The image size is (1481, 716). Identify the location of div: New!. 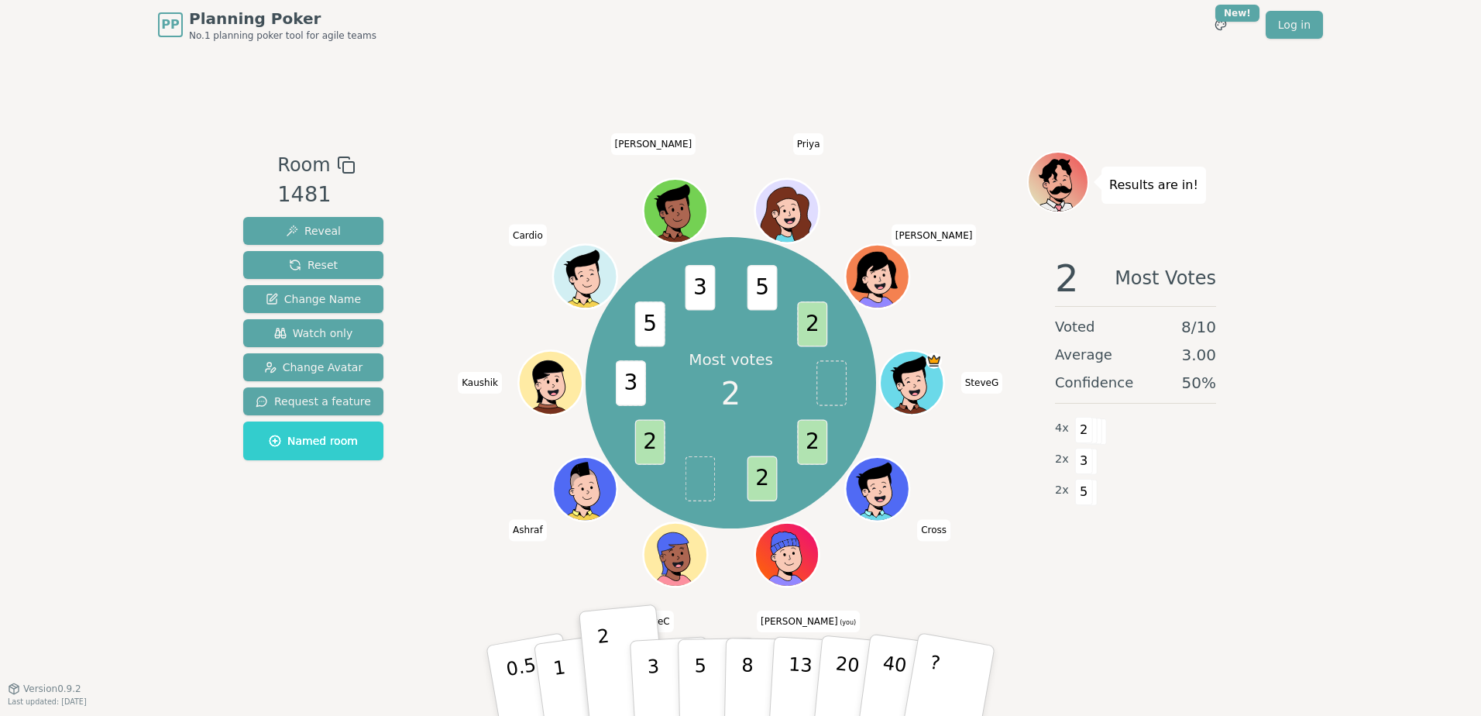
(1237, 13).